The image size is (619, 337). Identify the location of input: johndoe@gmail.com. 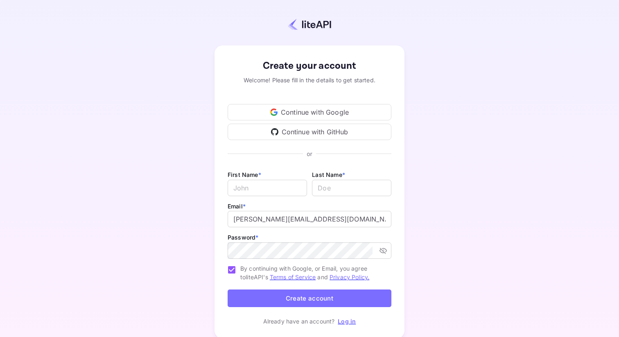
(310, 219).